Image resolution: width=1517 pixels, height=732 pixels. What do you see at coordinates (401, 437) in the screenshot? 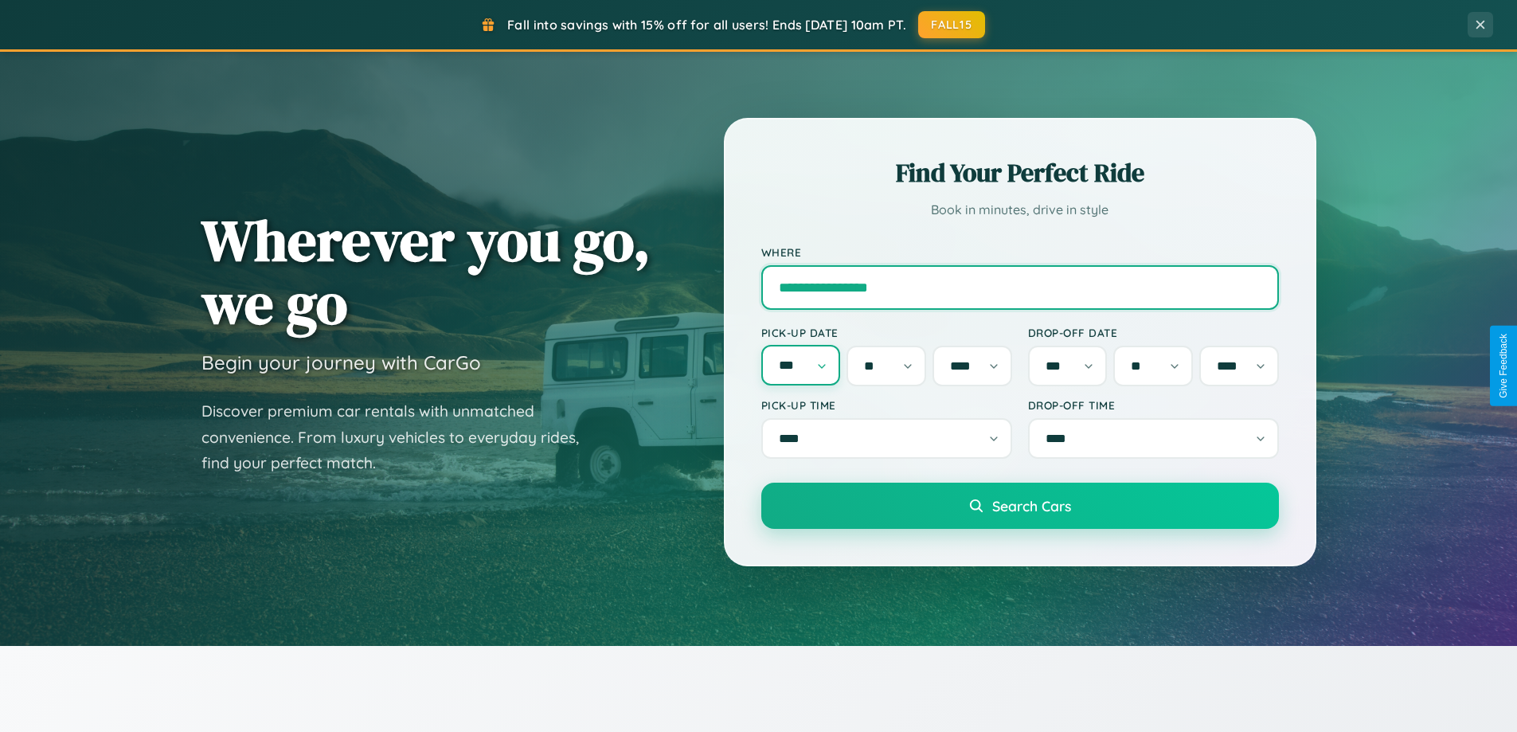
I see `p: Discover premium car rentals with unmatched convenience. From luxury vehicles to everyday rides, ...` at bounding box center [401, 437].